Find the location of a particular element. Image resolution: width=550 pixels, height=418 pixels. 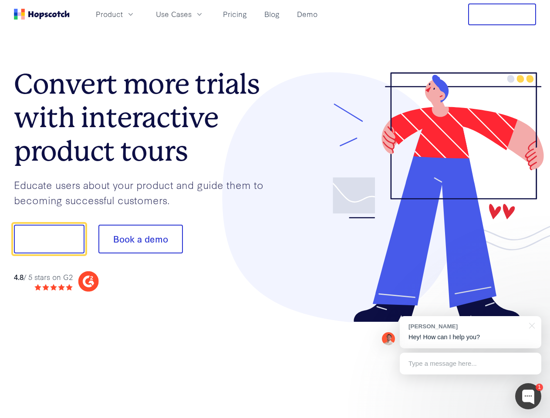

button: Show me! is located at coordinates (49, 239).